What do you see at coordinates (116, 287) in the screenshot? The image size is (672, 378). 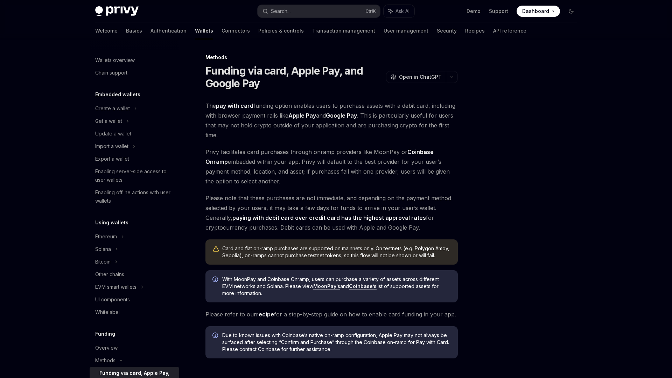 I see `div: EVM smart wallets` at bounding box center [116, 287].